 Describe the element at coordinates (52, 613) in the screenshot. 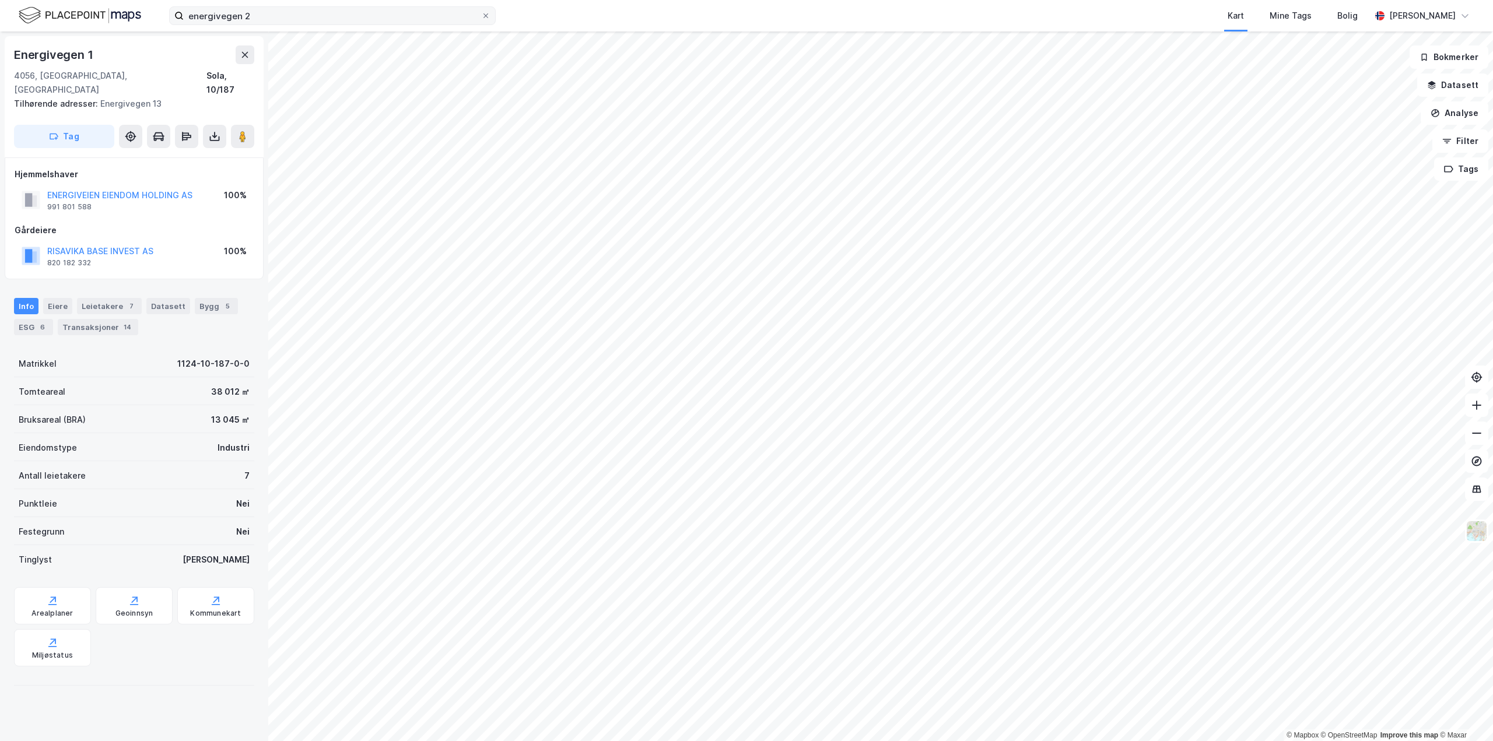

I see `div: Arealplaner` at that location.